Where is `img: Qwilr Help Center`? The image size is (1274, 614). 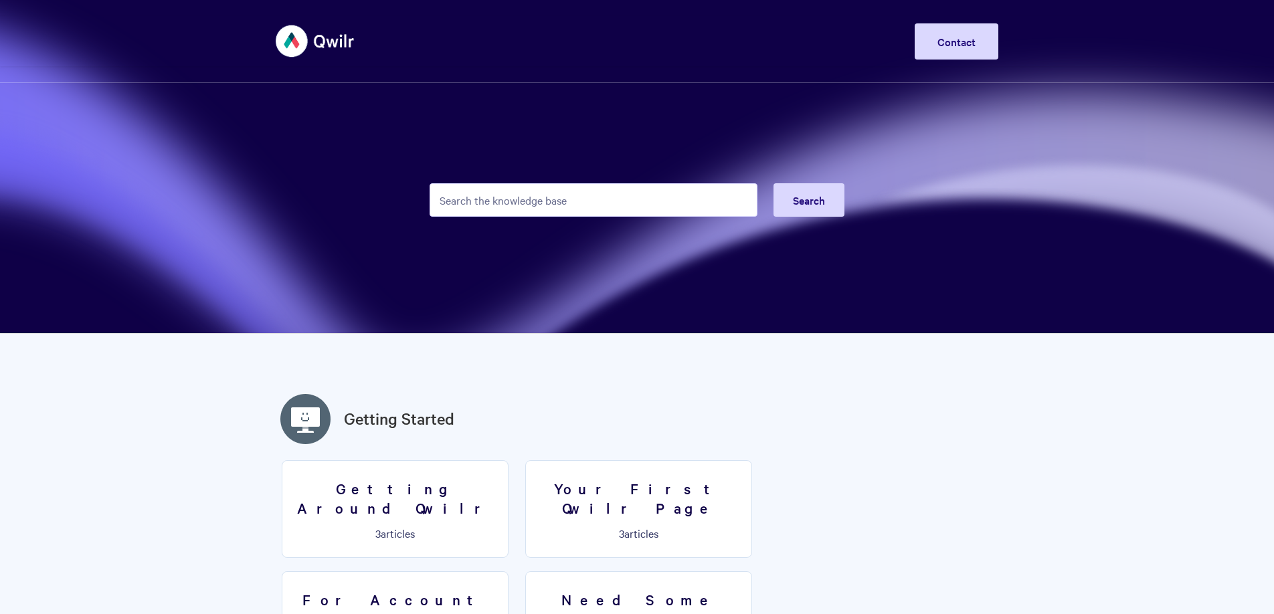
img: Qwilr Help Center is located at coordinates (315, 41).